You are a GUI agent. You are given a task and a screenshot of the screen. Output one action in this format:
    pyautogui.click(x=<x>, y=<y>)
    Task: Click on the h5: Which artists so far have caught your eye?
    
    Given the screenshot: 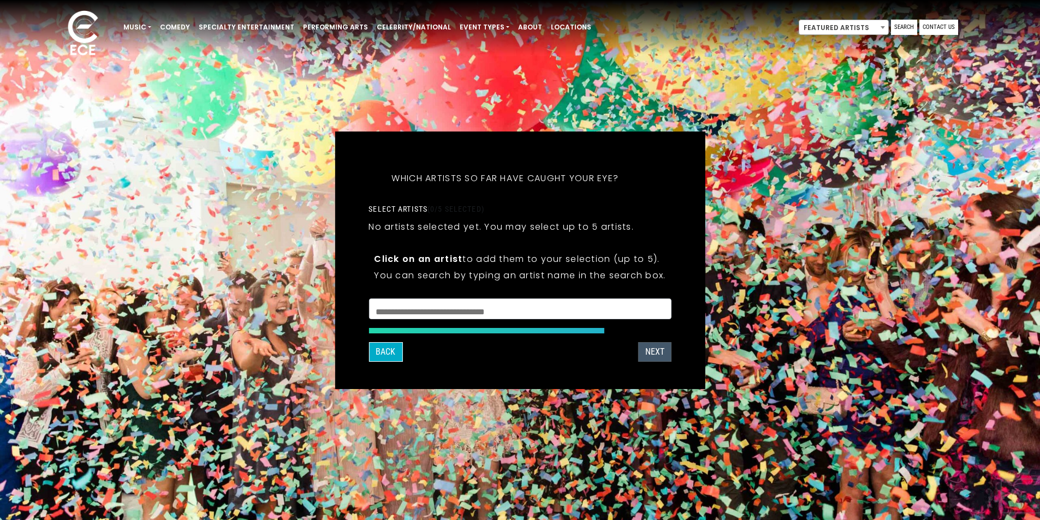 What is the action you would take?
    pyautogui.click(x=505, y=178)
    